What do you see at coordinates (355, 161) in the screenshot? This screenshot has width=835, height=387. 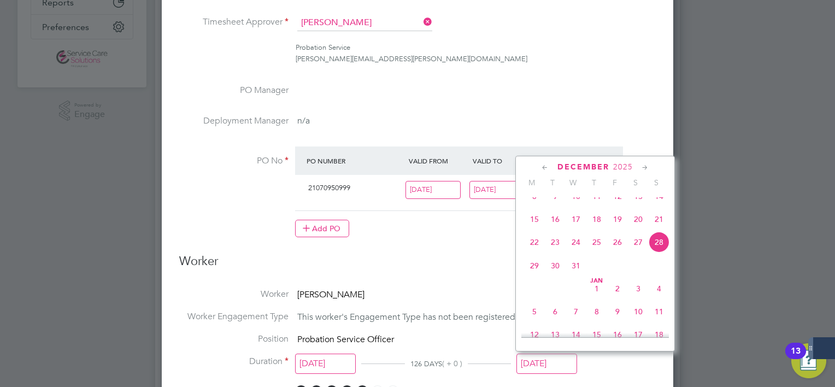 I see `div: PO Number` at bounding box center [355, 161].